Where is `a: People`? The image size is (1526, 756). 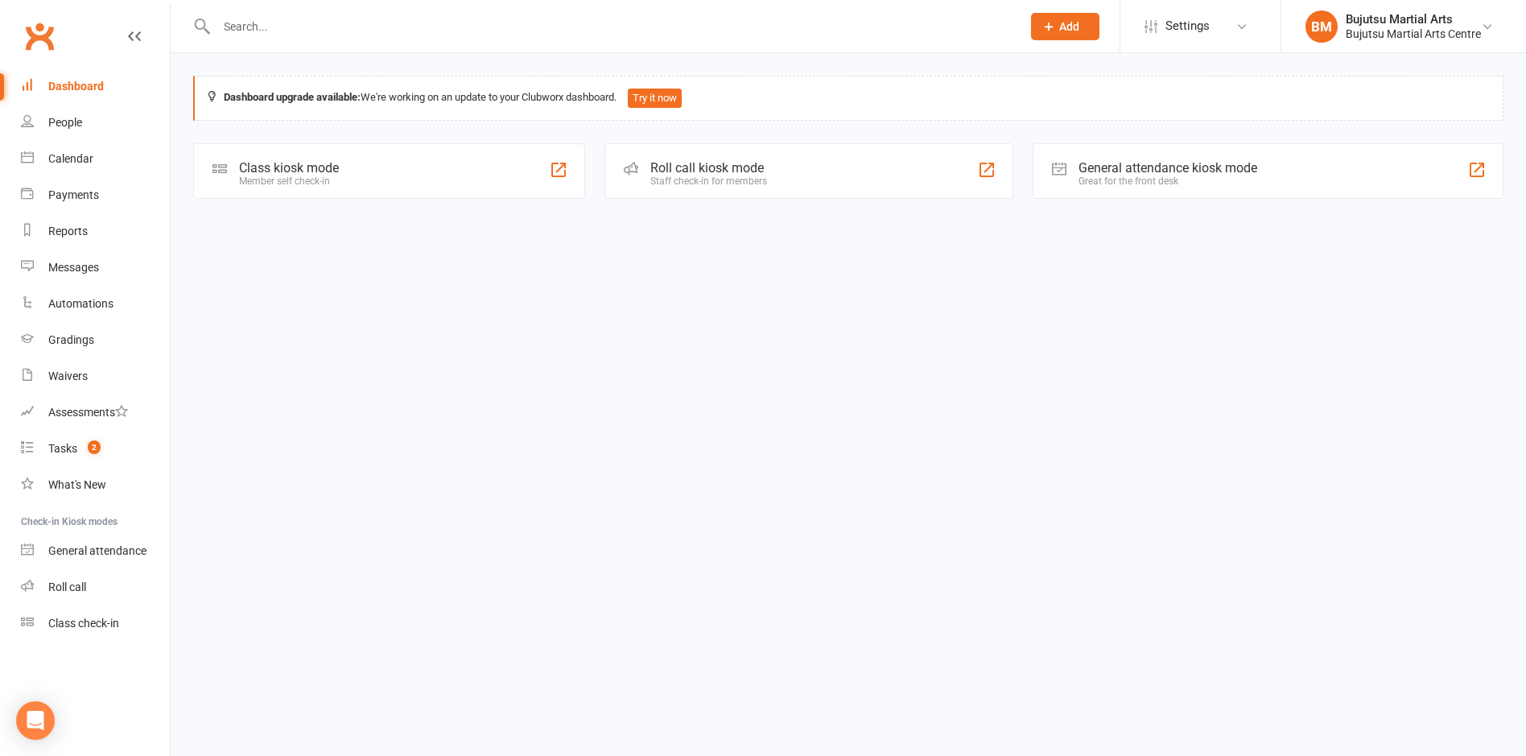
a: People is located at coordinates (95, 122).